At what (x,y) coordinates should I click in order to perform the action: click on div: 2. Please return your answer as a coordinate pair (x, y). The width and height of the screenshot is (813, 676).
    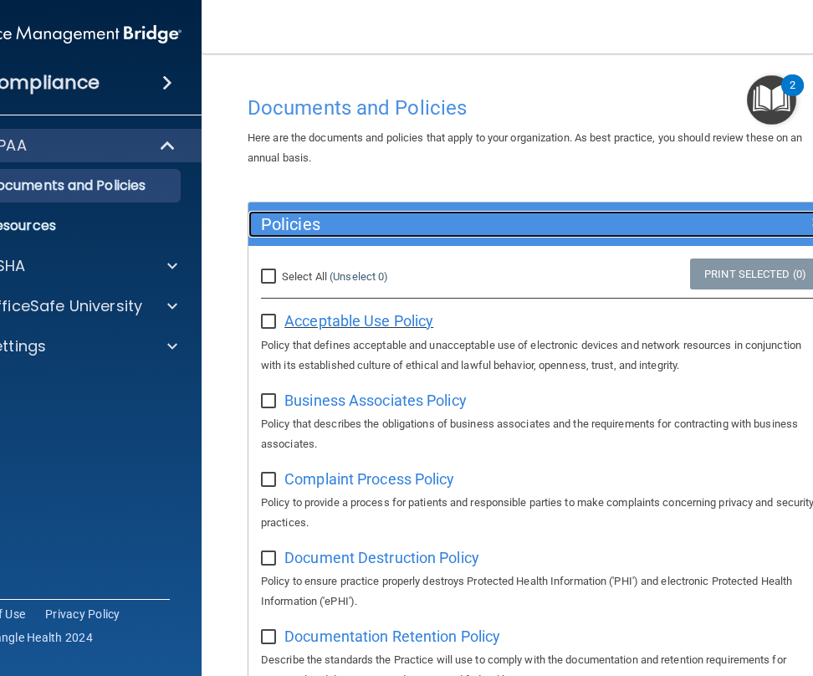
    Looking at the image, I should click on (792, 96).